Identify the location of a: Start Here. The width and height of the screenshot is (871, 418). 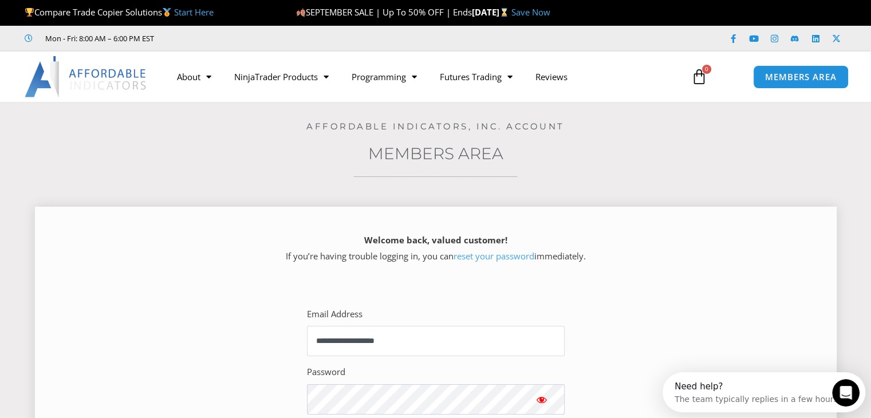
(194, 12).